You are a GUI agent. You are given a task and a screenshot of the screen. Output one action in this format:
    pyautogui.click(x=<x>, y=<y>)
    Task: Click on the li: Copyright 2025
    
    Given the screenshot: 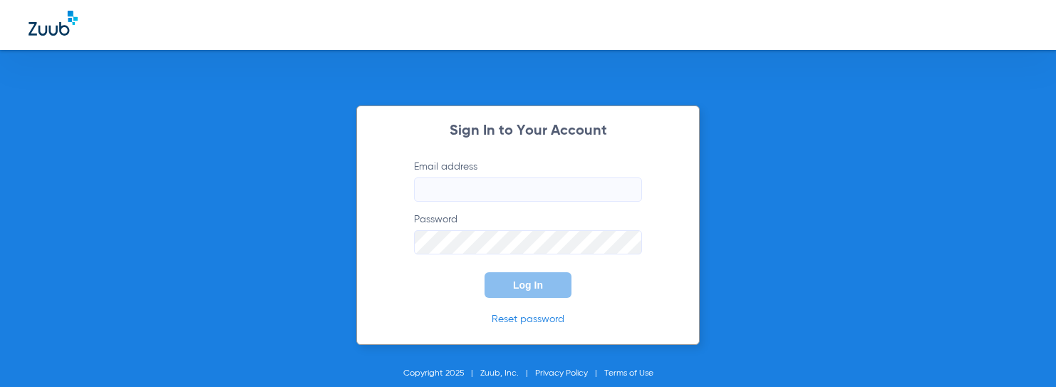 What is the action you would take?
    pyautogui.click(x=442, y=373)
    